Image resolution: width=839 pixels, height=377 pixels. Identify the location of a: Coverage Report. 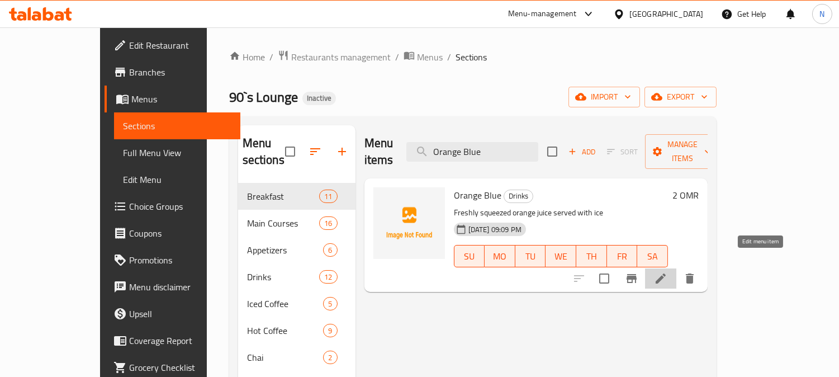
(172, 340).